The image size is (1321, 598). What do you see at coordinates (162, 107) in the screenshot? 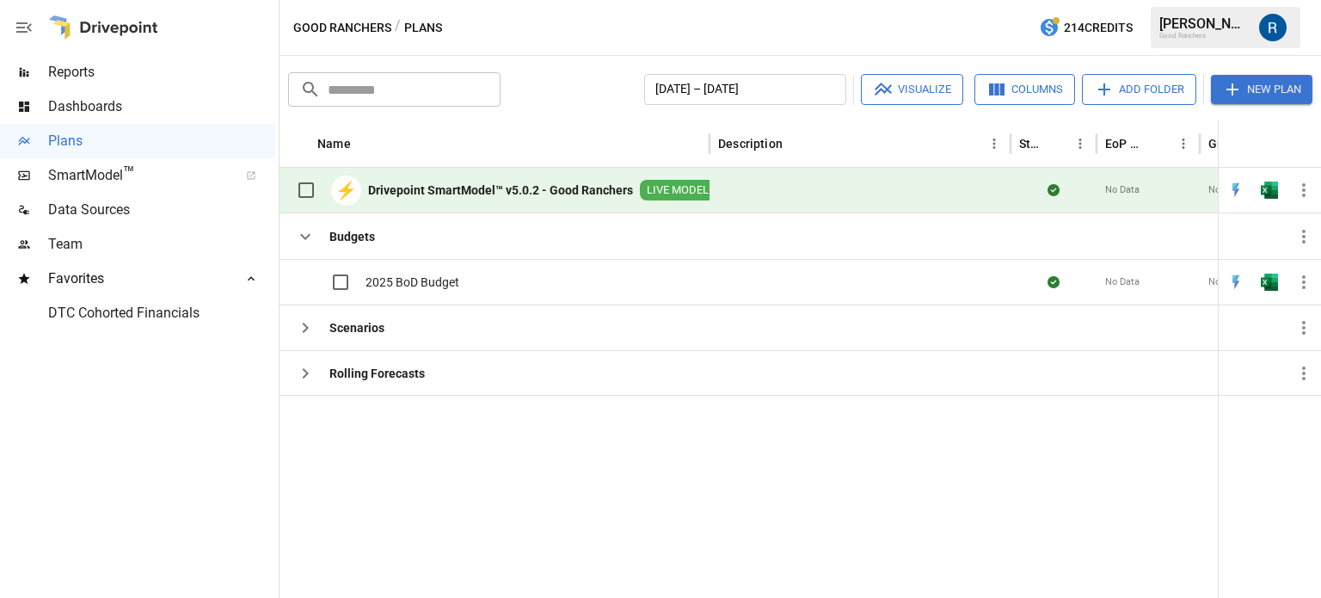
I see `span: Dashboards` at bounding box center [162, 107].